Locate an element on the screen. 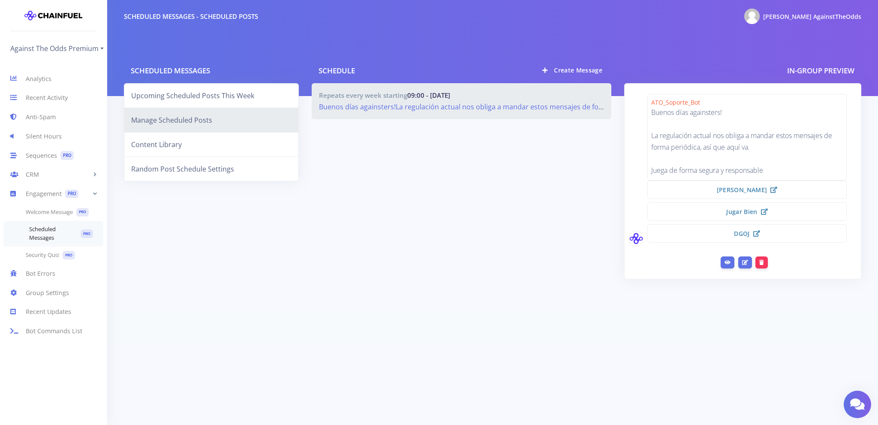 This screenshot has height=425, width=878. img: chainfuel-logo is located at coordinates (53, 15).